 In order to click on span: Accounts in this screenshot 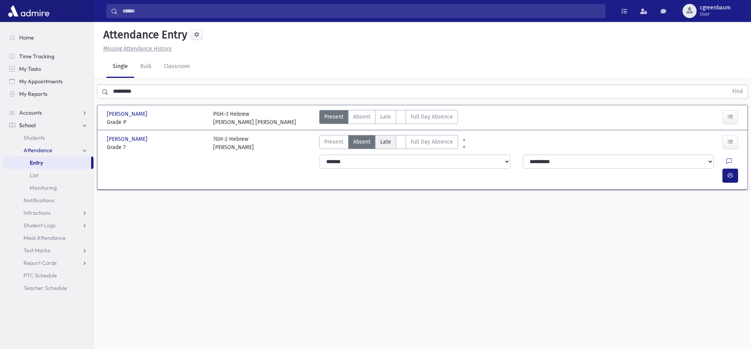, I will do `click(30, 113)`.